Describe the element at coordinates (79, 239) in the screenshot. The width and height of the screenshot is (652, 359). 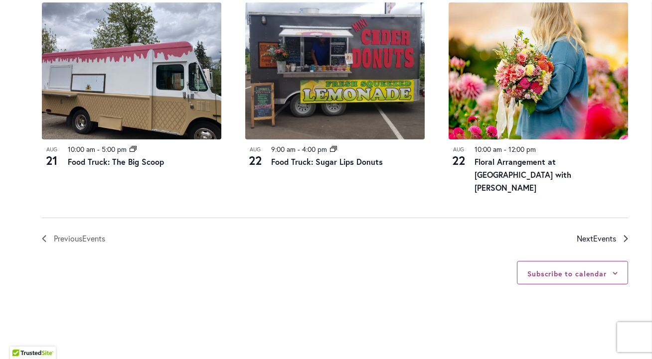
I see `span: Previous` at that location.